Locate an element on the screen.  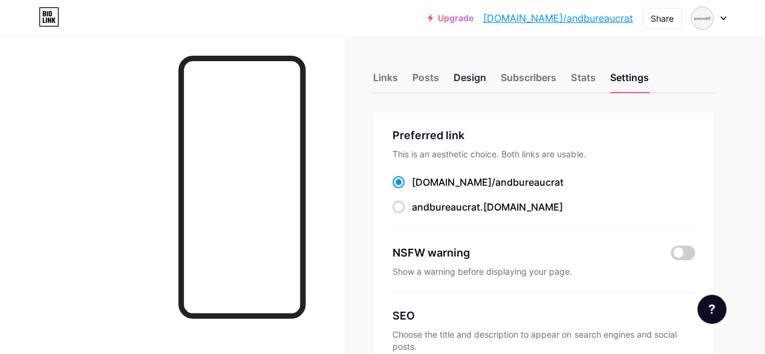
div: Subscribers is located at coordinates (528, 81).